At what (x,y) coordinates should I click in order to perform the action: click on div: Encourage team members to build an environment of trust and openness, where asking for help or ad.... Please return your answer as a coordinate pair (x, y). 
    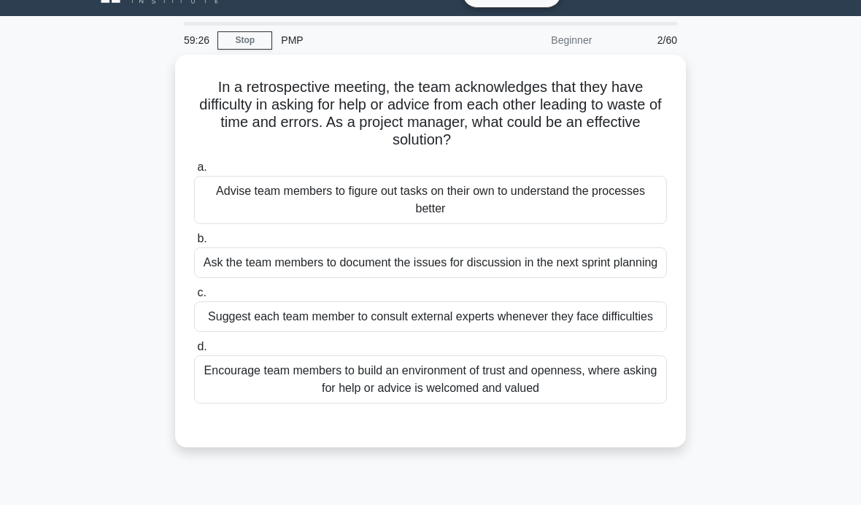
    Looking at the image, I should click on (430, 379).